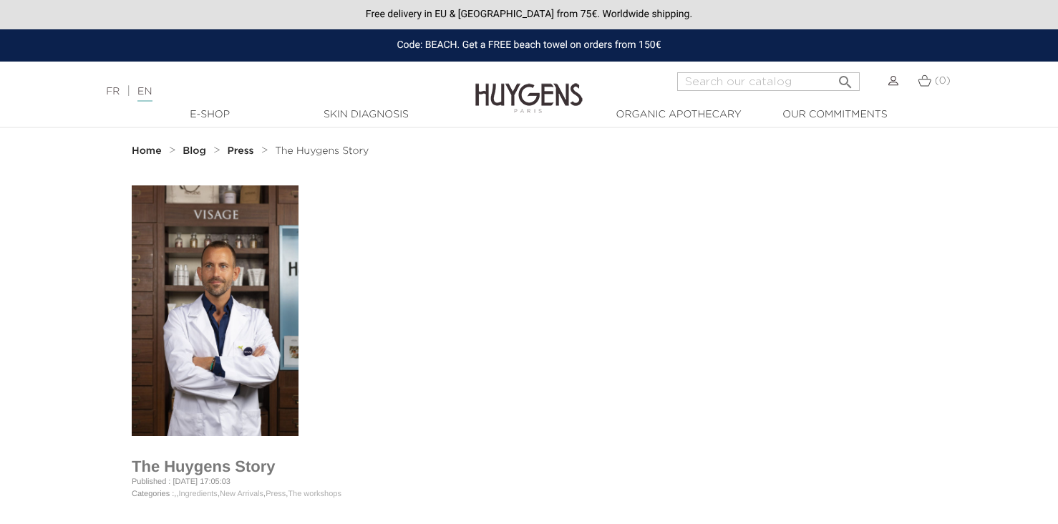  What do you see at coordinates (529, 87) in the screenshot?
I see `img: Huygens` at bounding box center [529, 87].